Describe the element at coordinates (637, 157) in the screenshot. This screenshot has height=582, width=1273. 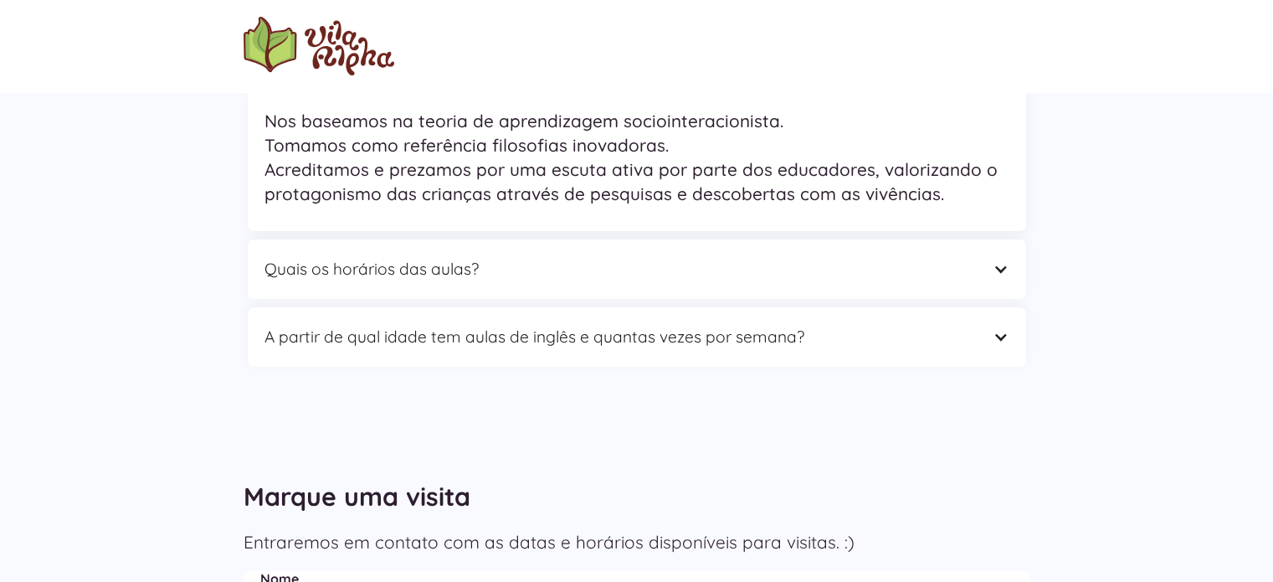
I see `p: Nos baseamos na teoria de aprendizagem sociointeracionista. Tomamos como referência filosofias in...` at that location.